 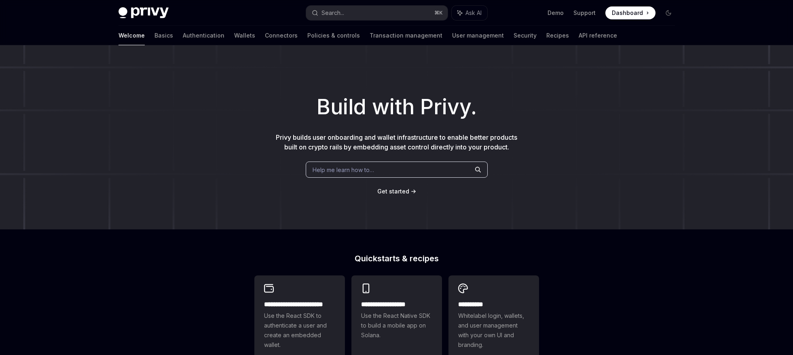 What do you see at coordinates (245, 36) in the screenshot?
I see `a: Wallets` at bounding box center [245, 36].